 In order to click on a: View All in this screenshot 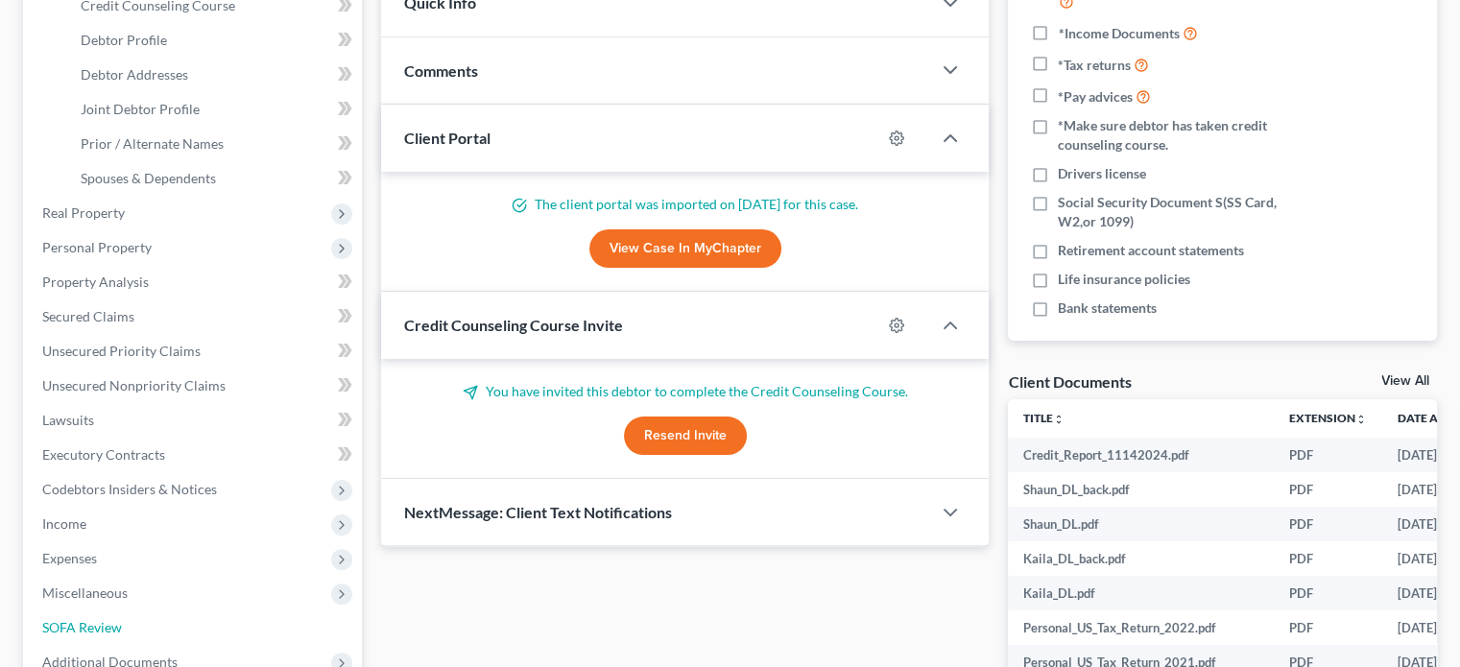, I will do `click(1405, 381)`.